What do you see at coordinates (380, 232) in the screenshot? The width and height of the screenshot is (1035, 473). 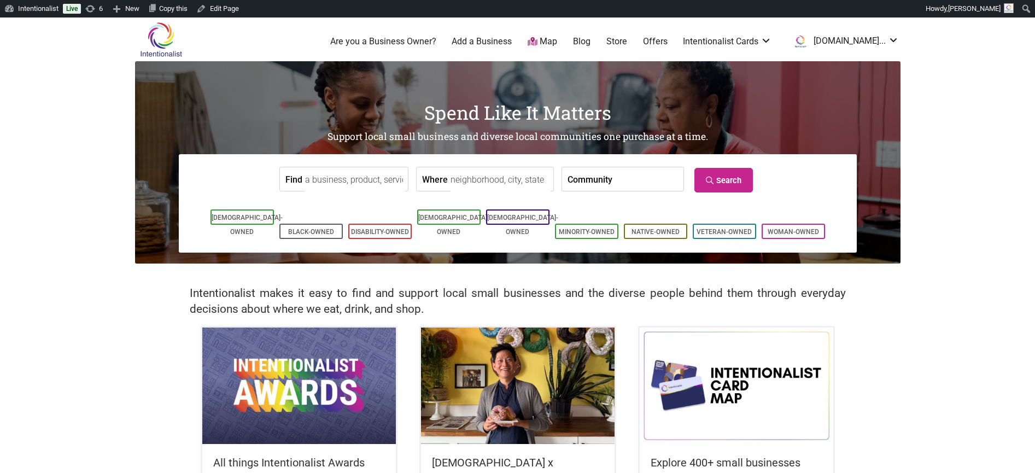 I see `a: Disability-Owned` at bounding box center [380, 232].